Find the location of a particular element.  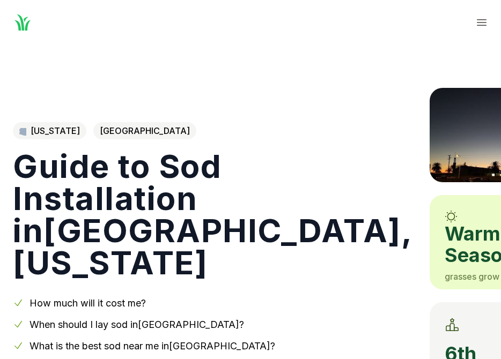

a: How much will it cost me? is located at coordinates (87, 303).